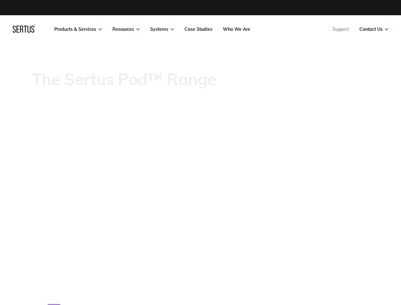 Image resolution: width=401 pixels, height=305 pixels. Describe the element at coordinates (126, 29) in the screenshot. I see `a: Resources` at that location.